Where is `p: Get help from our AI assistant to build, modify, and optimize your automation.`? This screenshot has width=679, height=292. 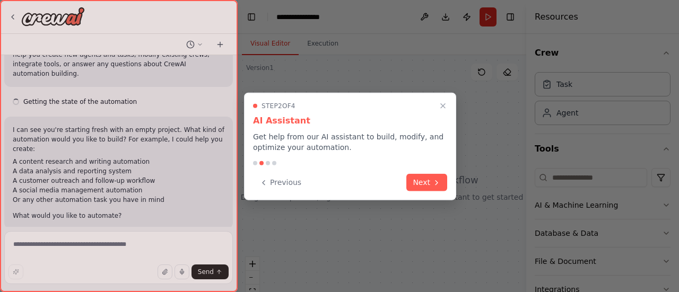 p: Get help from our AI assistant to build, modify, and optimize your automation. is located at coordinates (350, 142).